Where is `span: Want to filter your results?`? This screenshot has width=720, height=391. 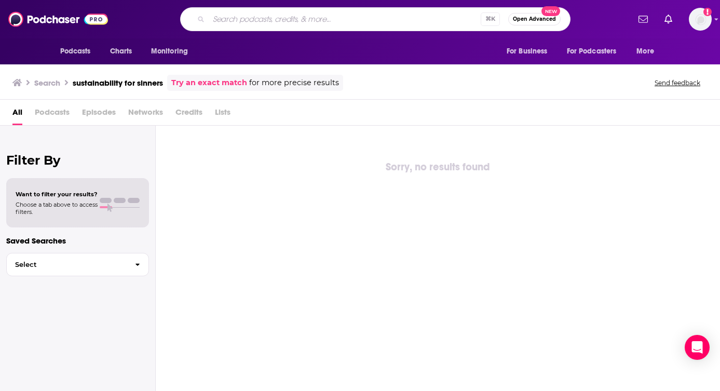 span: Want to filter your results? is located at coordinates (57, 194).